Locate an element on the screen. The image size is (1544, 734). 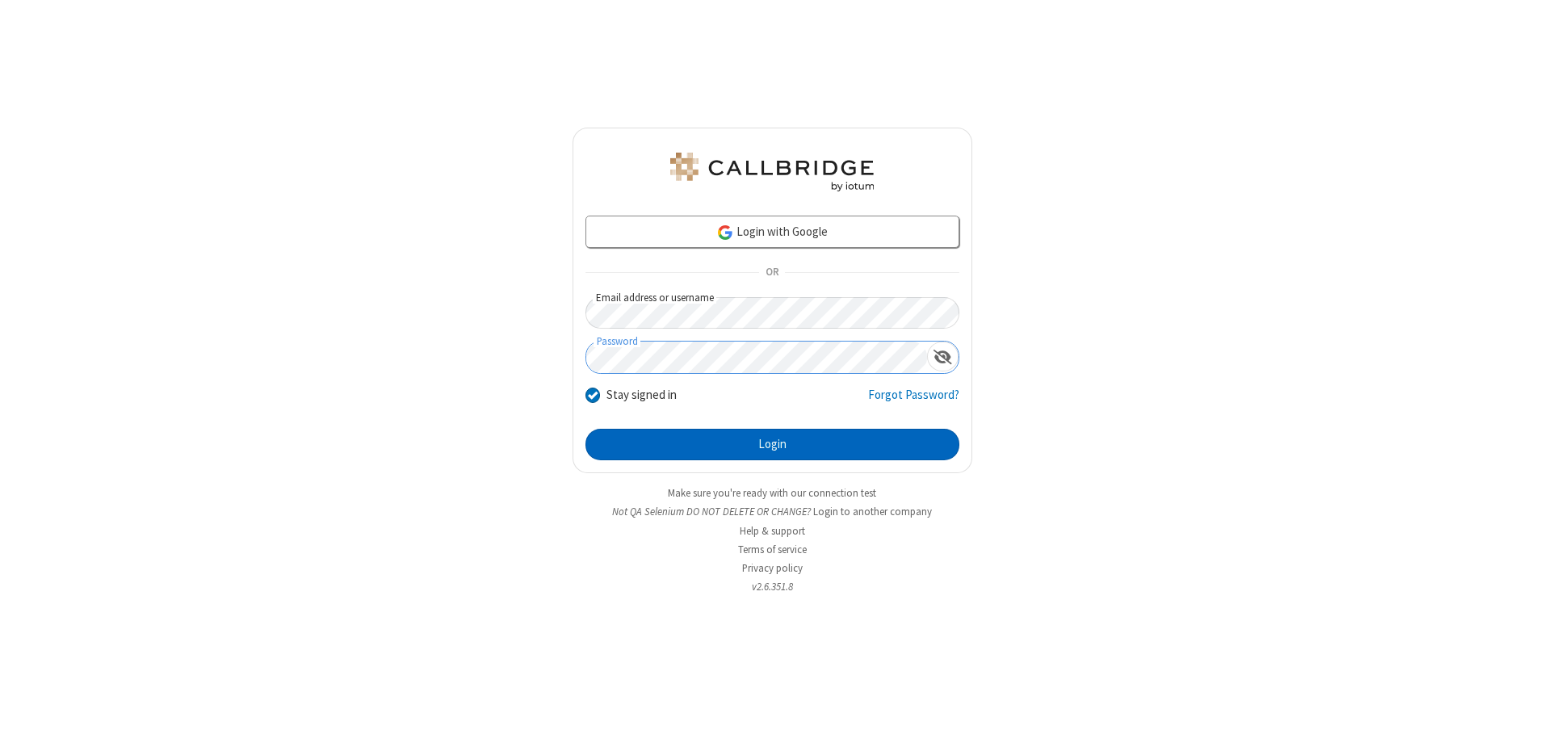
a: Privacy policy is located at coordinates (772, 568).